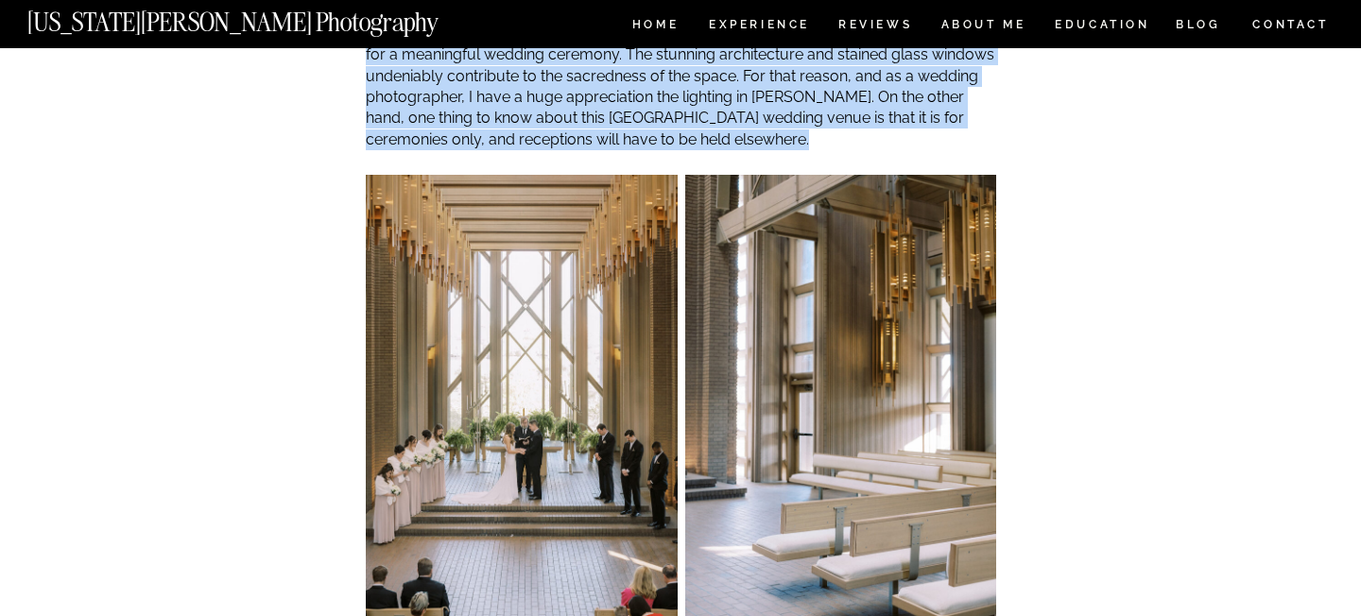 The height and width of the screenshot is (616, 1361). What do you see at coordinates (1290, 25) in the screenshot?
I see `a: CONTACT` at bounding box center [1290, 25].